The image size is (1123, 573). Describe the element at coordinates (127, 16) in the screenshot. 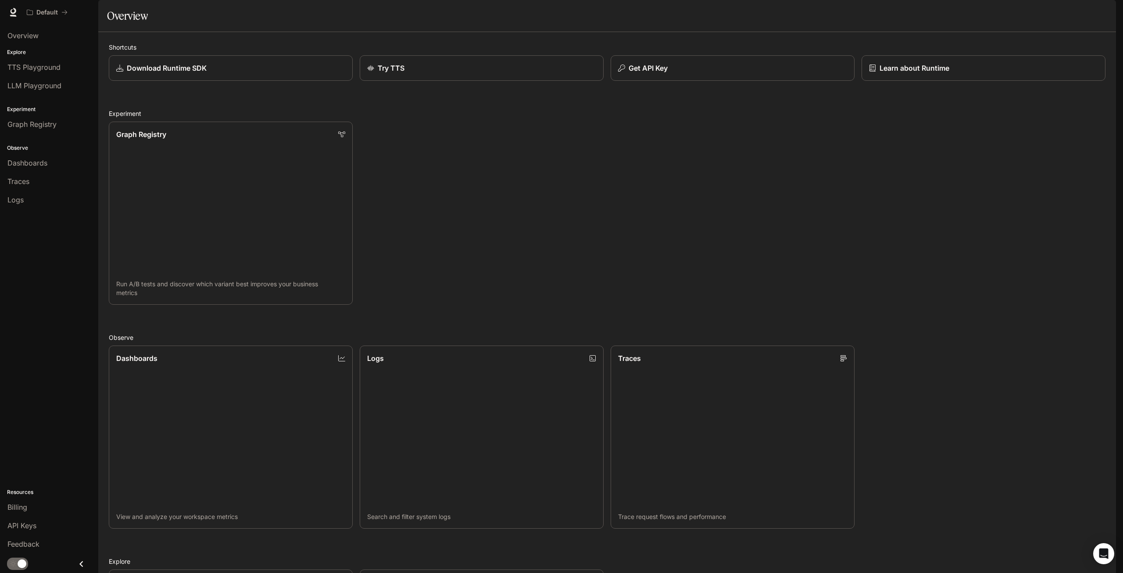

I see `h1: Overview` at that location.